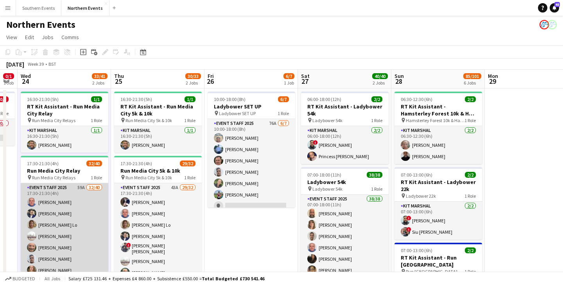 This screenshot has height=285, width=563. What do you see at coordinates (48, 37) in the screenshot?
I see `span: Jobs` at bounding box center [48, 37].